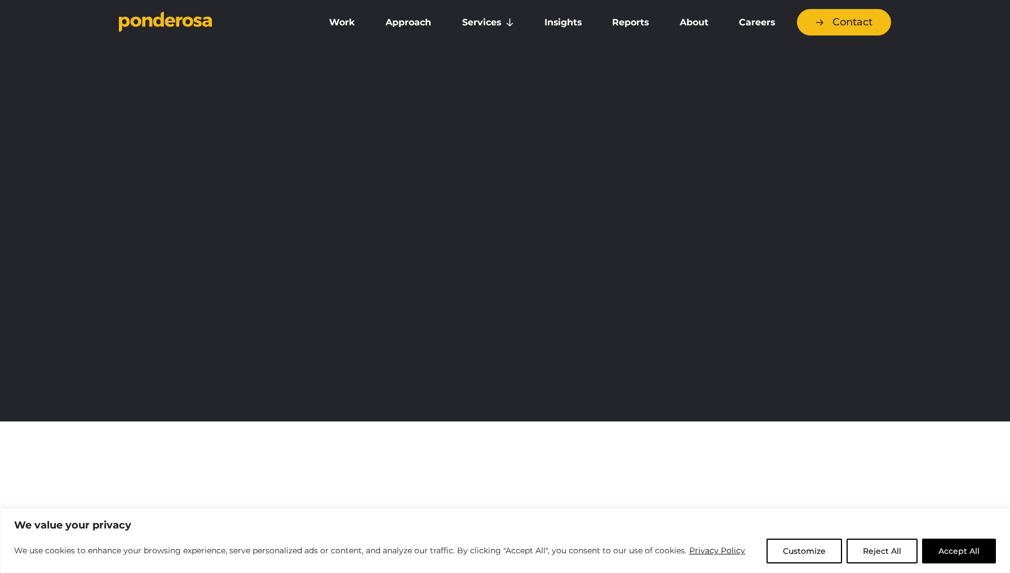 This screenshot has width=1010, height=573. I want to click on button: Accept All, so click(959, 551).